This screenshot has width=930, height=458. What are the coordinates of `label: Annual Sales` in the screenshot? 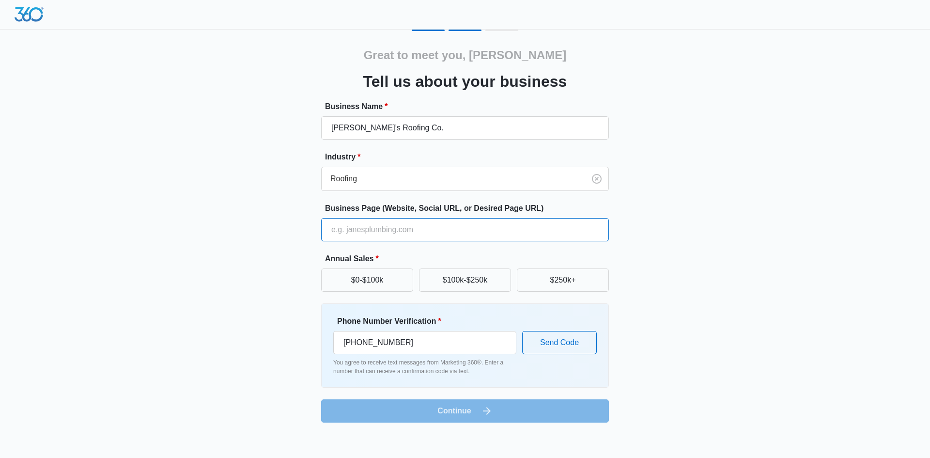 It's located at (469, 259).